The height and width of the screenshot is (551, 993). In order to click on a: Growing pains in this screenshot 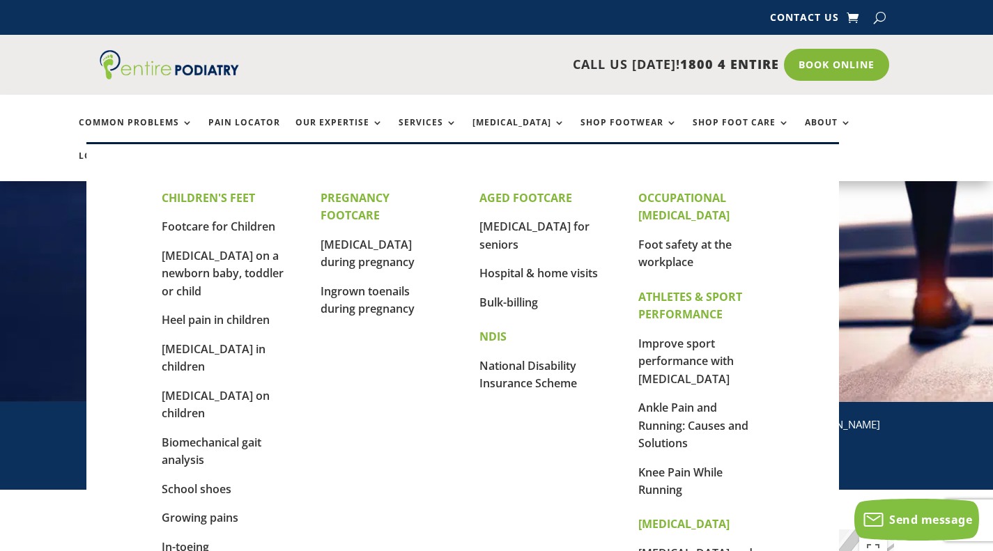, I will do `click(200, 518)`.